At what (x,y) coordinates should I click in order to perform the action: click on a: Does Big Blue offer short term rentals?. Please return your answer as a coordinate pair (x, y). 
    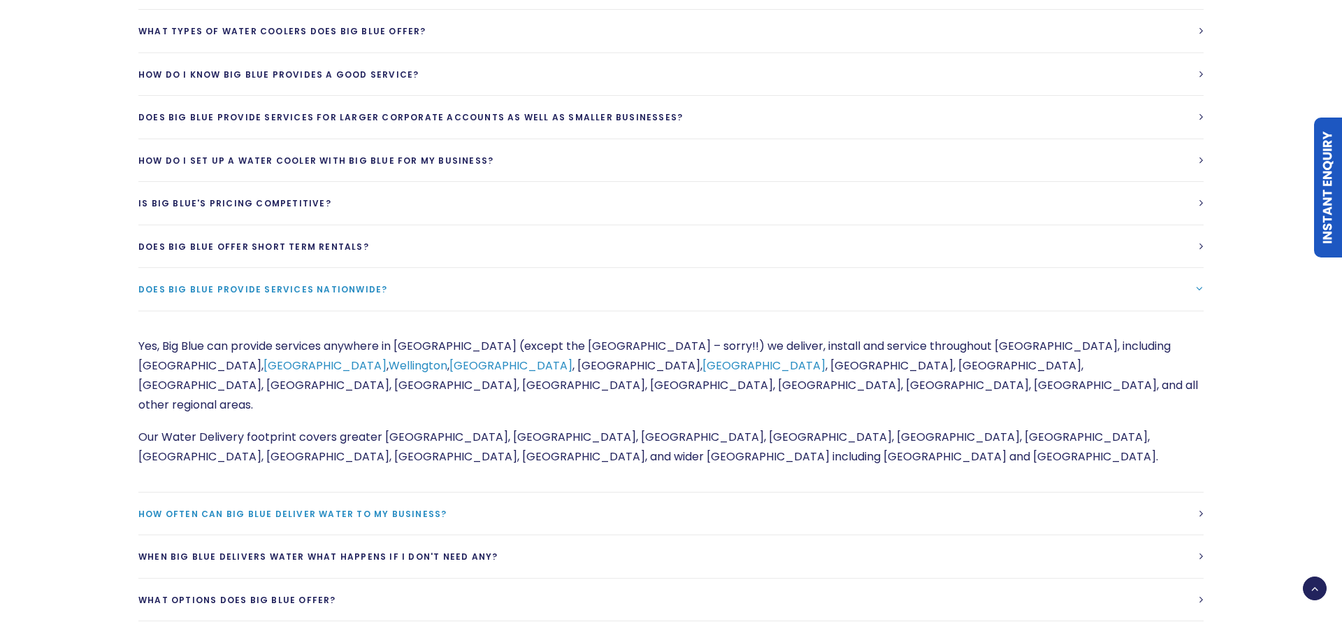
    Looking at the image, I should click on (671, 246).